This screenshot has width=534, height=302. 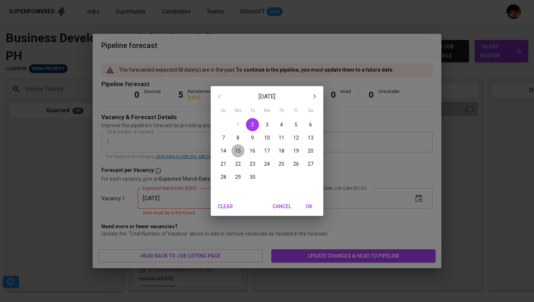 I want to click on p: 15, so click(x=238, y=151).